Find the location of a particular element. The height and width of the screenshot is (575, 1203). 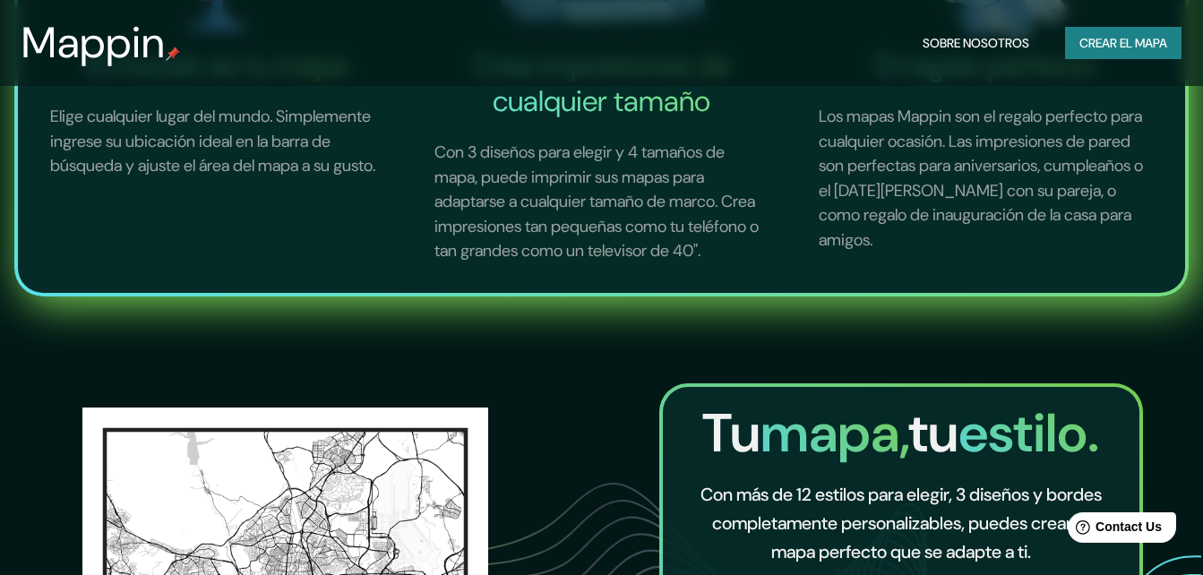

h6: Con más de 12 estilos para elegir, 3 diseños y bordes completamente personalizables, puedes crear... is located at coordinates (901, 523).